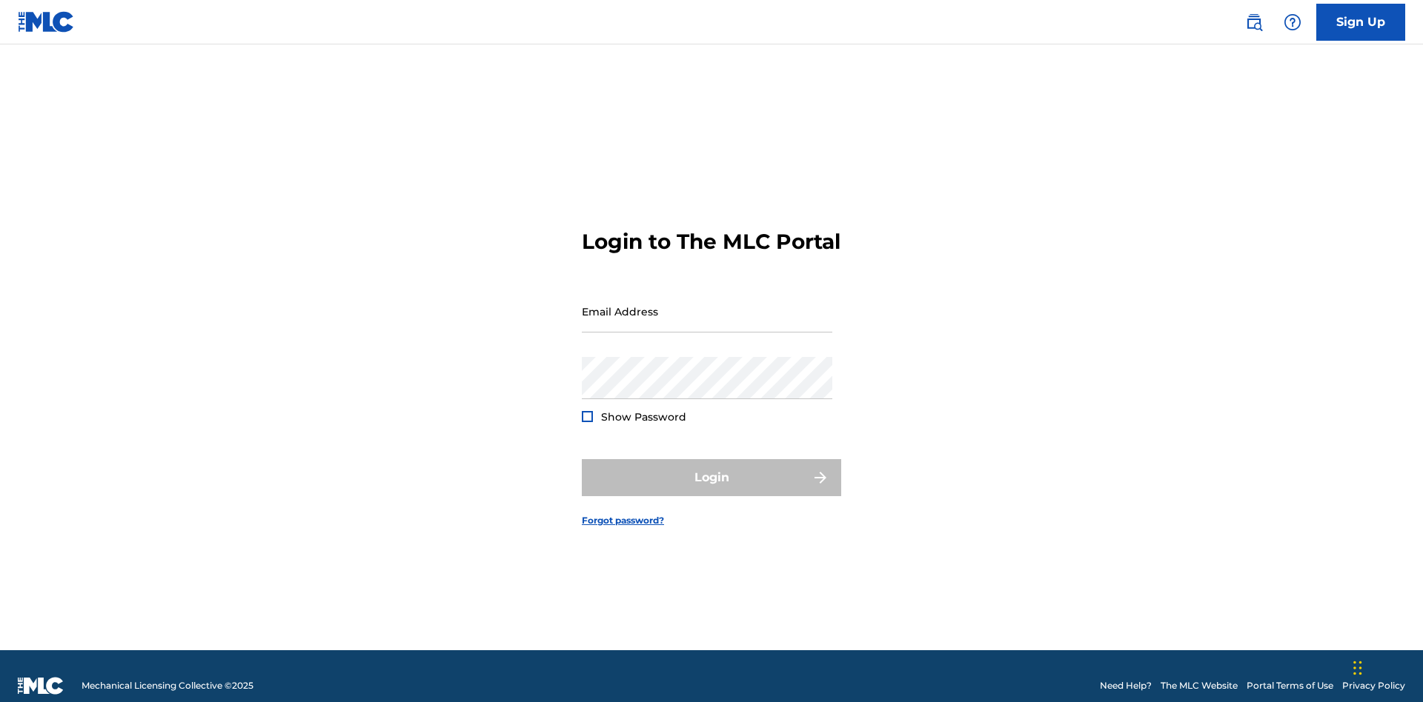 The height and width of the screenshot is (702, 1423). Describe the element at coordinates (622, 521) in the screenshot. I see `a: Forgot password?` at that location.